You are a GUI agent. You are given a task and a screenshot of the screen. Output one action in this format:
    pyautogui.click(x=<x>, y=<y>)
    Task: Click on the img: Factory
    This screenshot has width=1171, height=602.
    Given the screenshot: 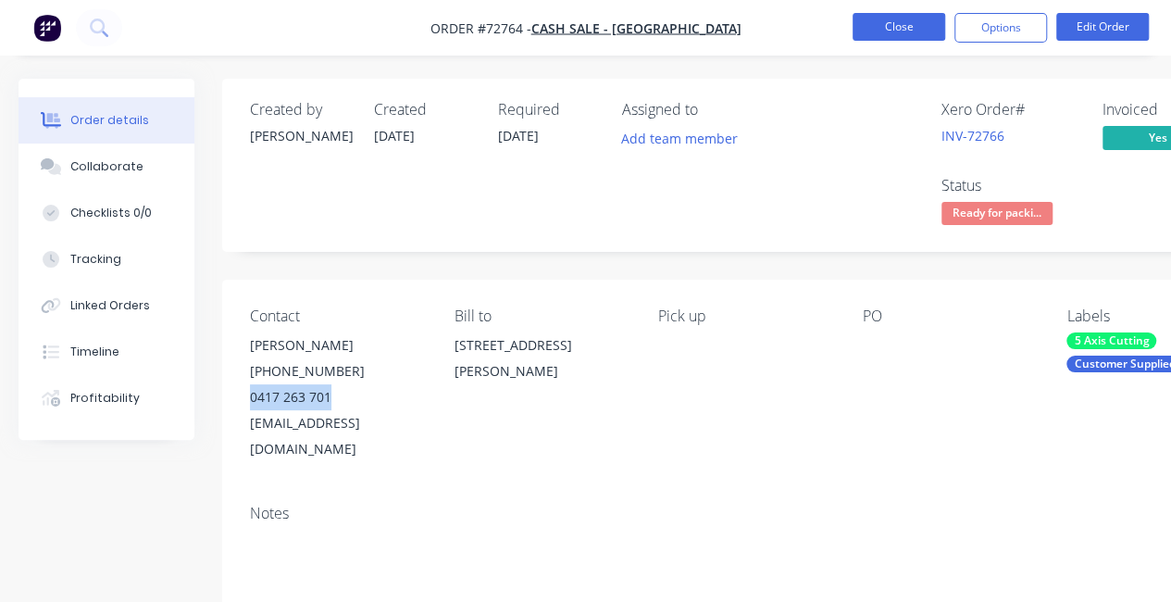 What is the action you would take?
    pyautogui.click(x=47, y=28)
    